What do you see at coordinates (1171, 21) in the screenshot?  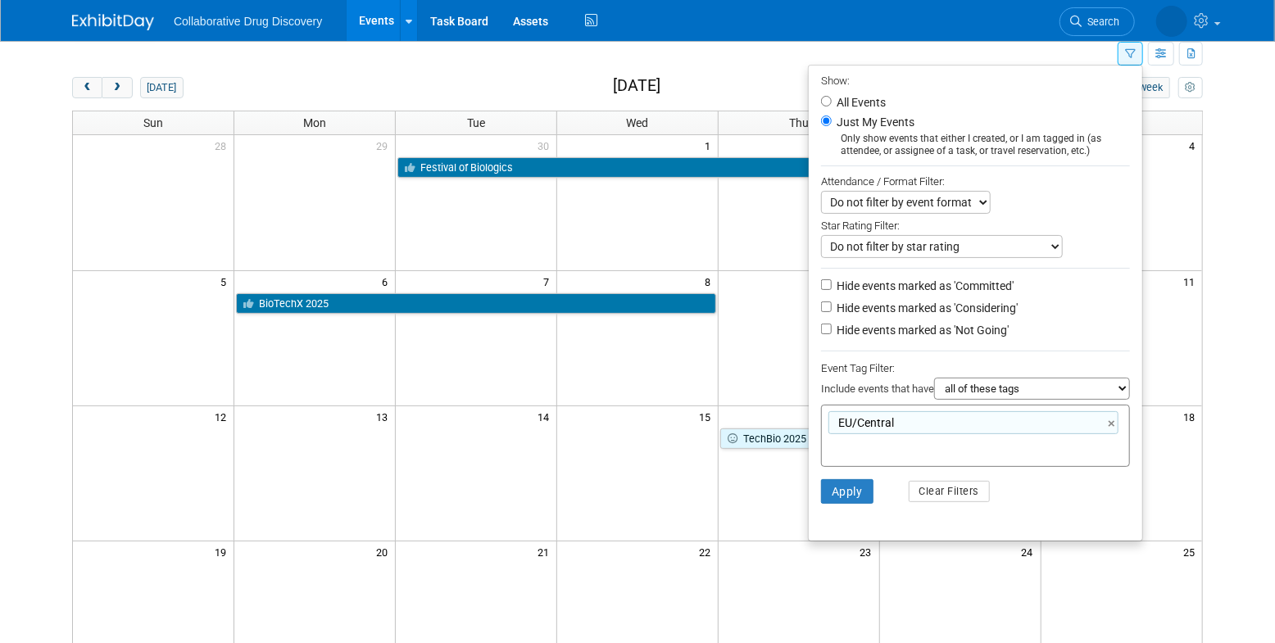 I see `img: Lauren Kossy` at bounding box center [1171, 21].